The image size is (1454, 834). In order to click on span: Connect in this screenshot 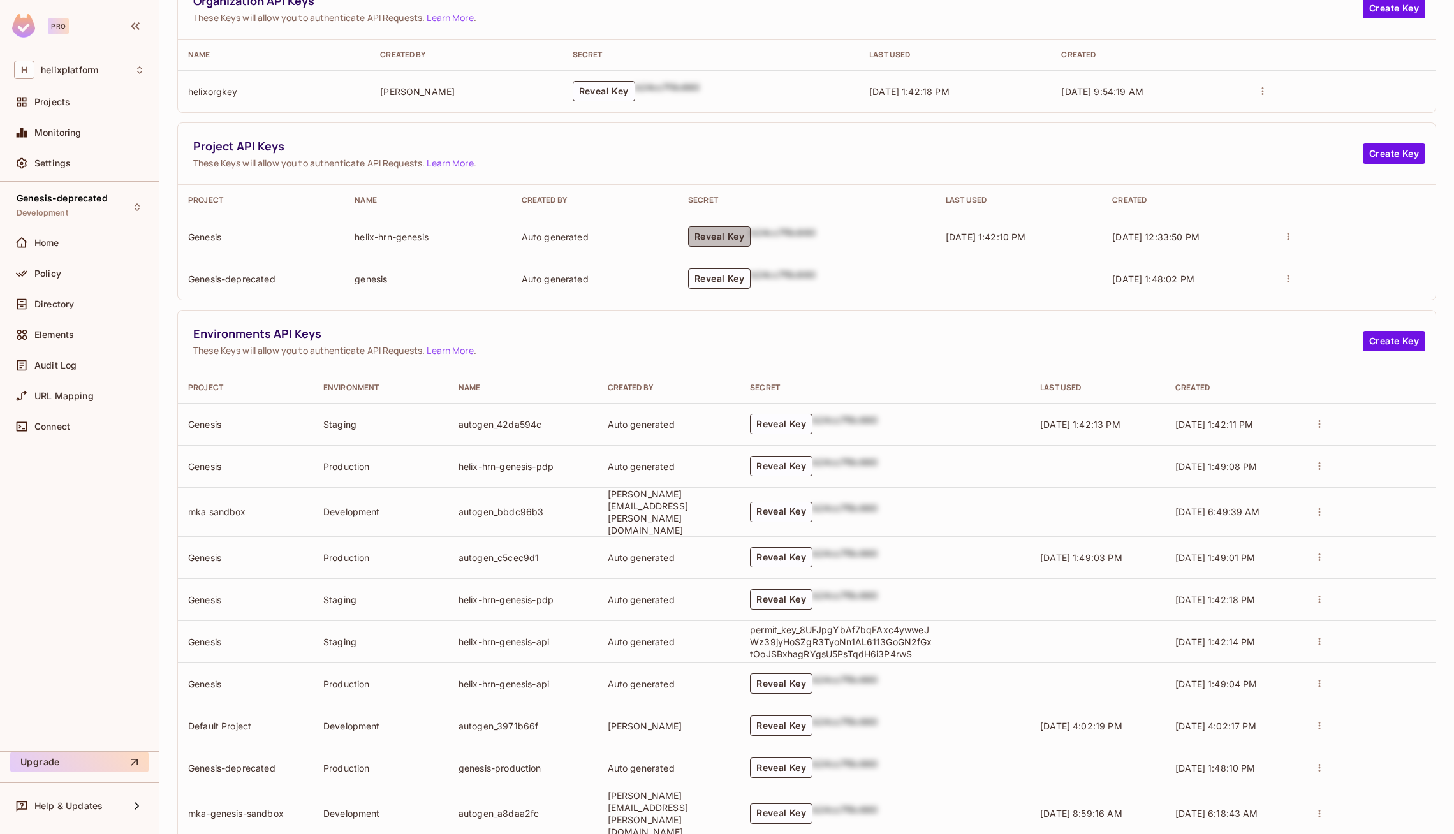, I will do `click(52, 427)`.